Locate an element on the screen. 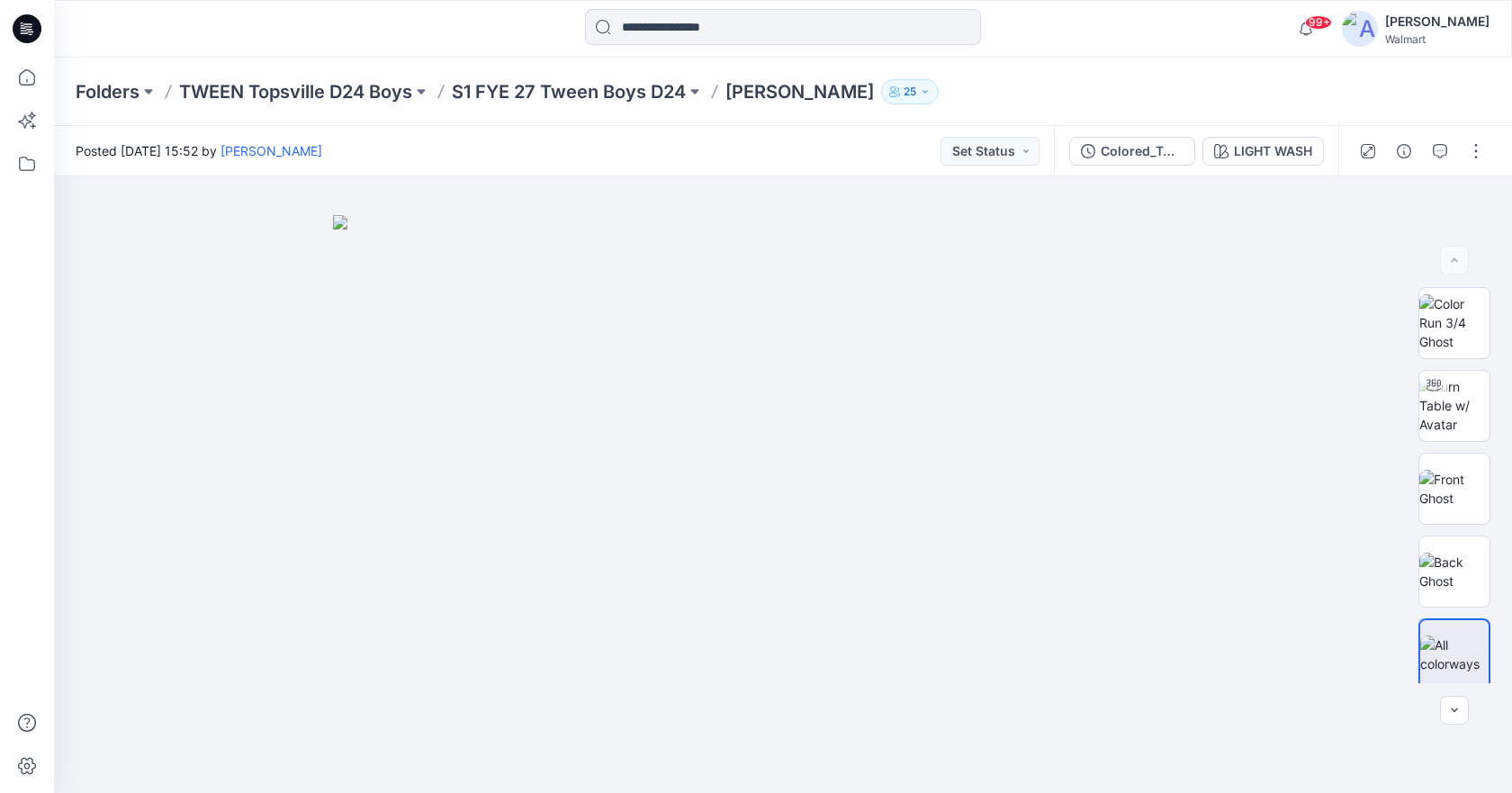 Image resolution: width=1512 pixels, height=793 pixels. div: Colored_Tween Boy Denim Shirt is located at coordinates (1142, 151).